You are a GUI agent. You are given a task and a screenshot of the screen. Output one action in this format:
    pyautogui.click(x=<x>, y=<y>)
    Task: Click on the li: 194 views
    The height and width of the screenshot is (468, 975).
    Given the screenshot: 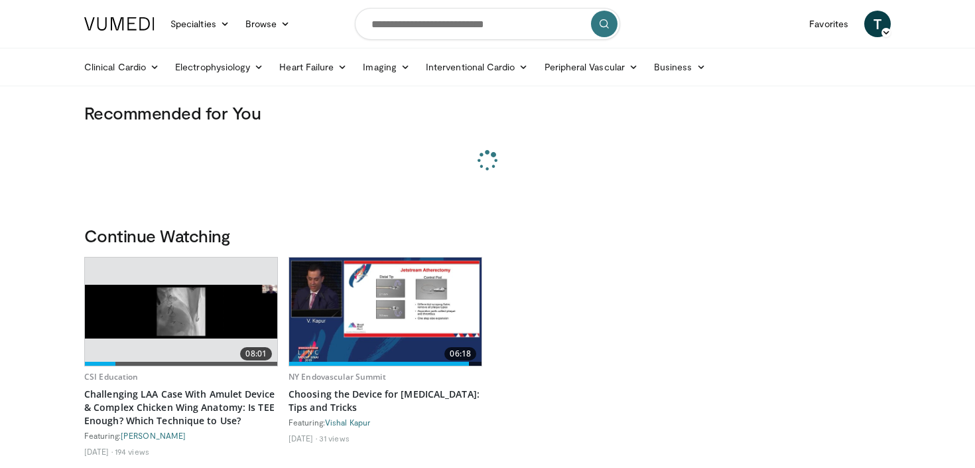 What is the action you would take?
    pyautogui.click(x=132, y=451)
    